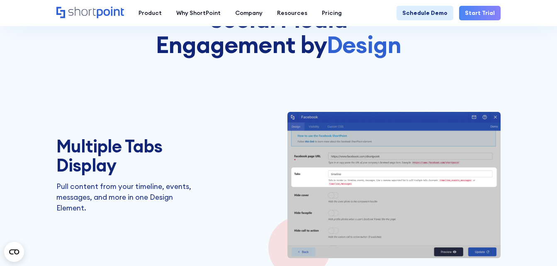 This screenshot has width=557, height=266. I want to click on img: Multiple Tabs Display, so click(394, 185).